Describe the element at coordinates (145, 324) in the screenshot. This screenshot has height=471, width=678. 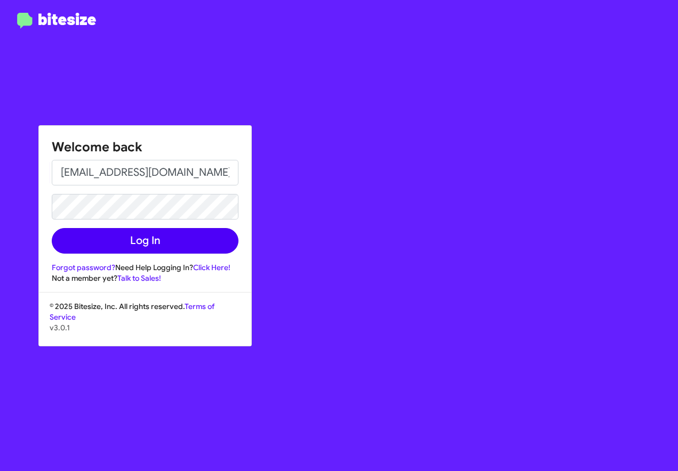
I see `div: © 2025 Bitesize, Inc. All rights reserved.` at that location.